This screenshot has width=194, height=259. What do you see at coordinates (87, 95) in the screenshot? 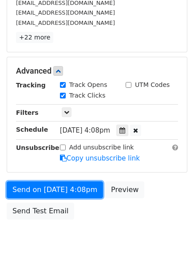
I see `label: Track Clicks` at bounding box center [87, 95].